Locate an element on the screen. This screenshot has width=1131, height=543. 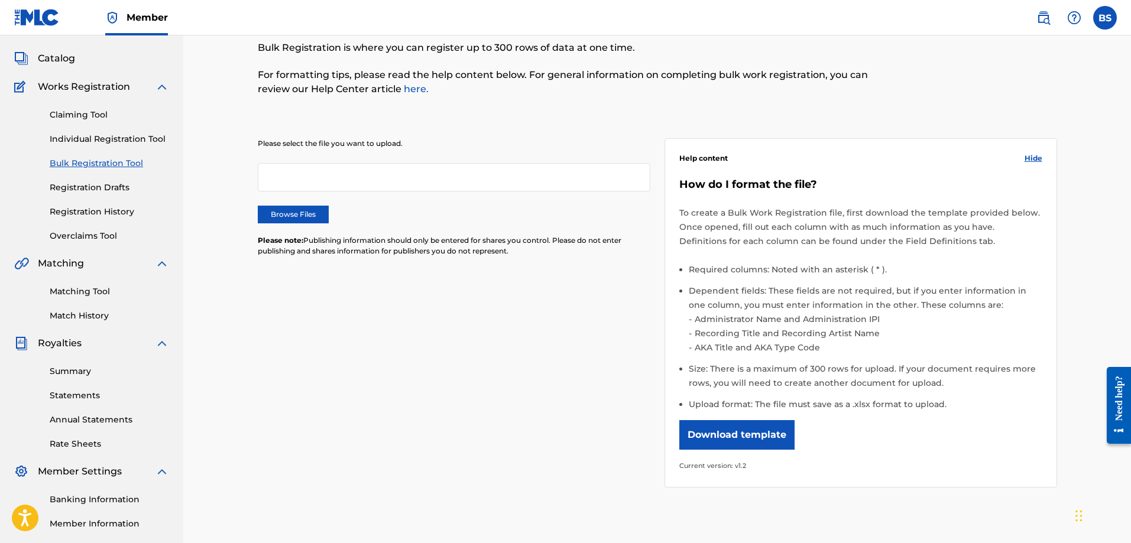
span: Member is located at coordinates (147, 17).